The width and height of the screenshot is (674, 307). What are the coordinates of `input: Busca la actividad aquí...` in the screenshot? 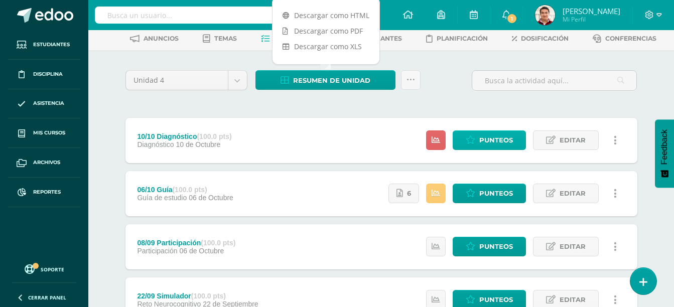 It's located at (554, 80).